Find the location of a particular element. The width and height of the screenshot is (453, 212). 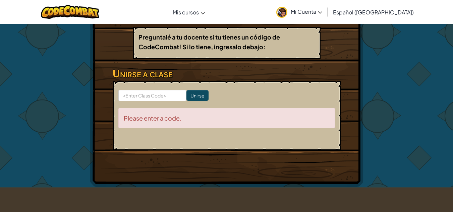

a: Mi Cuenta is located at coordinates (299, 12).